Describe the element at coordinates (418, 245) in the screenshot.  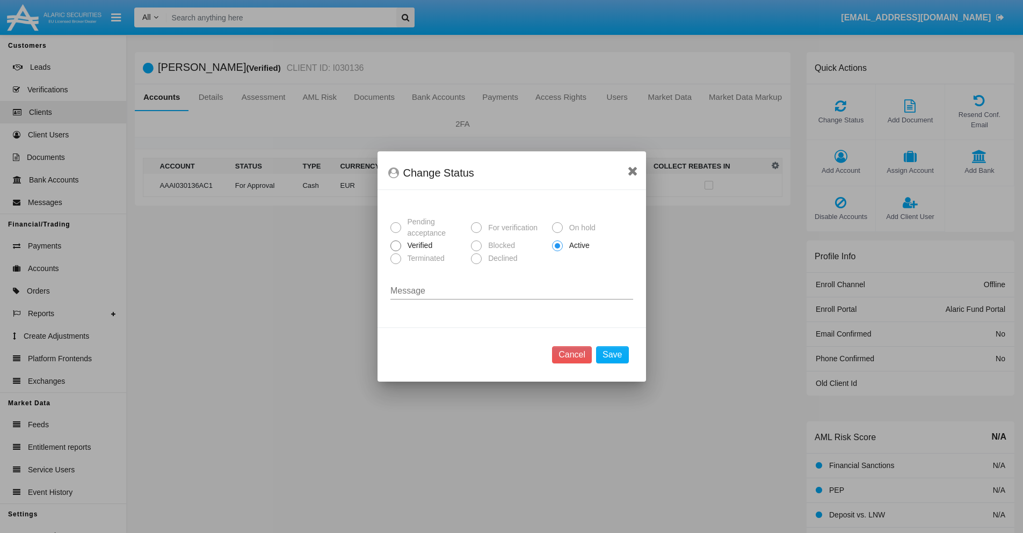
I see `span: Verified` at that location.